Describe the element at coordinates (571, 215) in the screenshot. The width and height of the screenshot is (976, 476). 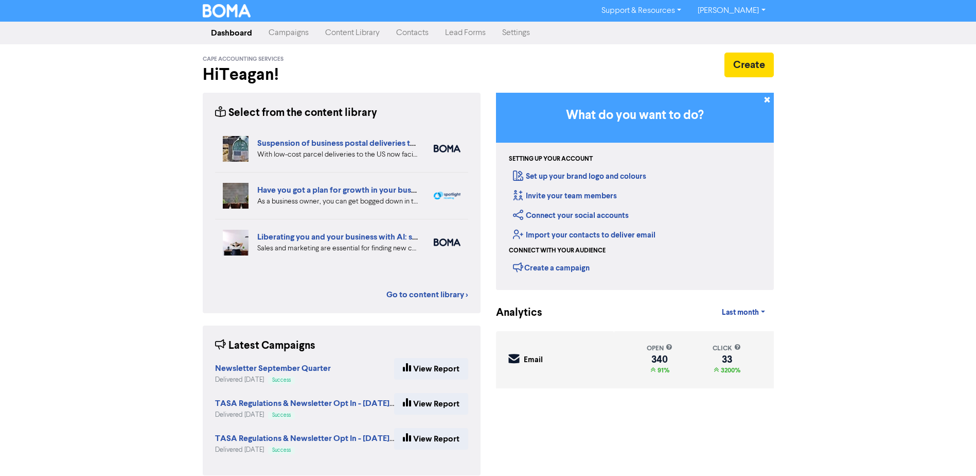
I see `a: Connect your social accounts` at that location.